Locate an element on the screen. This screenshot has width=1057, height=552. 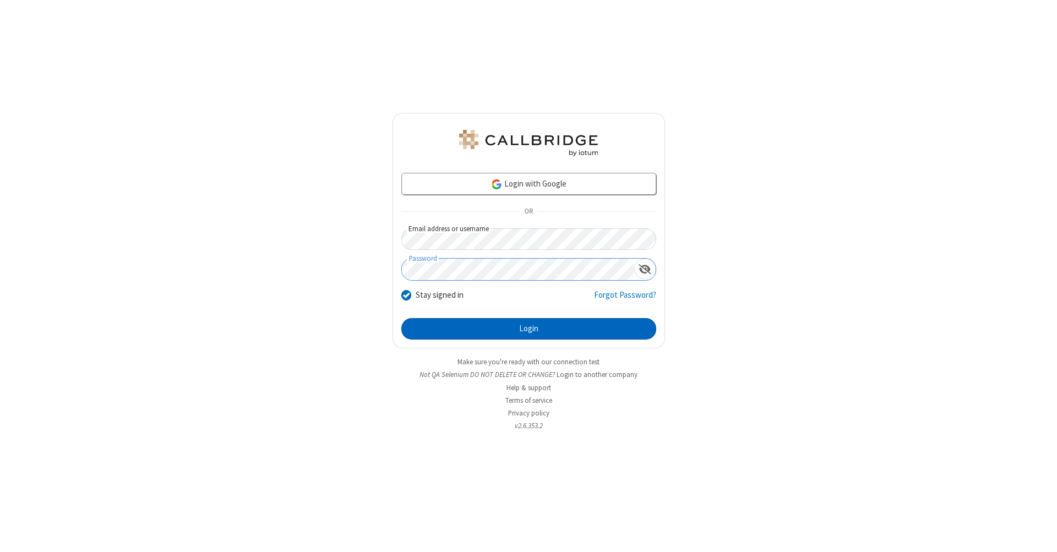
span: OR is located at coordinates (529, 212).